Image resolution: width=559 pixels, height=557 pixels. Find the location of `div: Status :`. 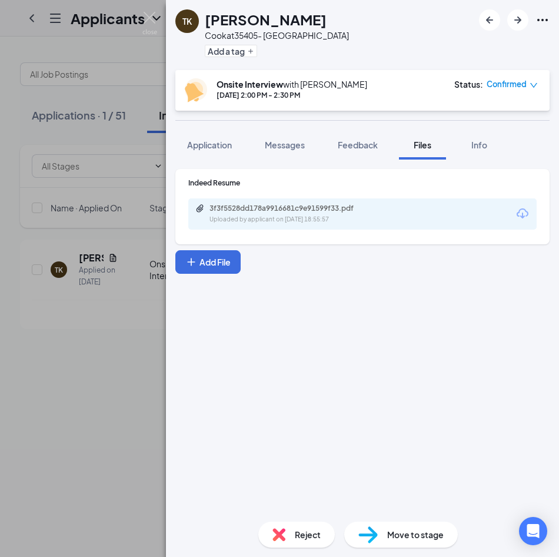

div: Status : is located at coordinates (468, 84).